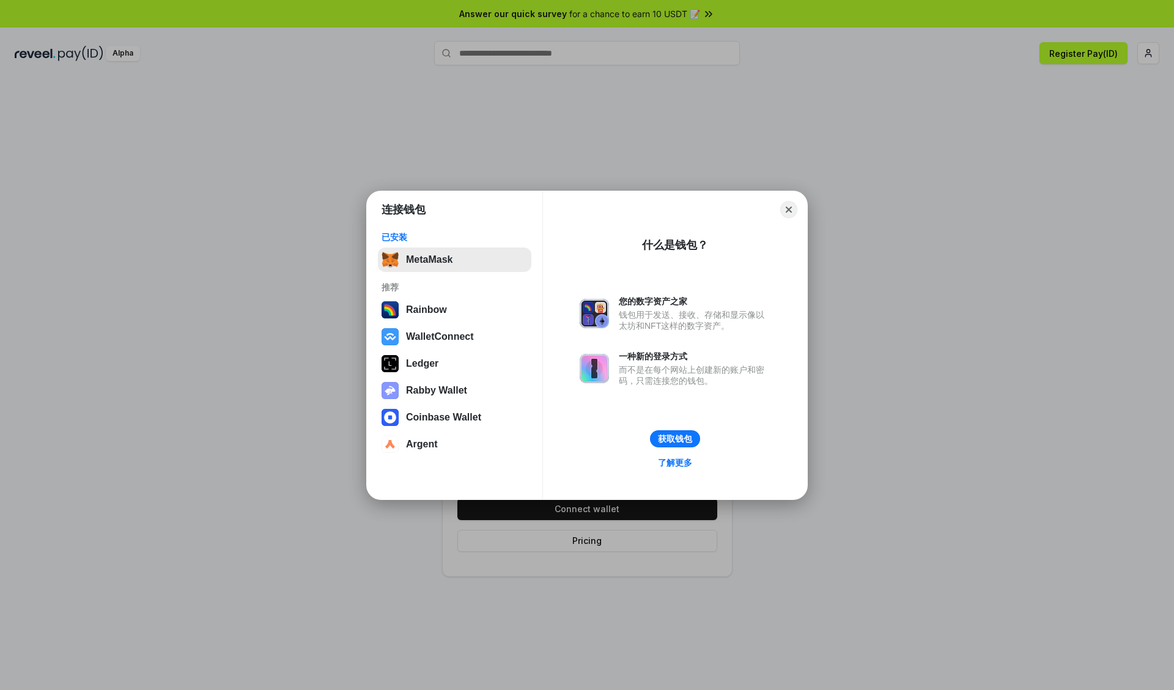  I want to click on button: Ledger, so click(454, 364).